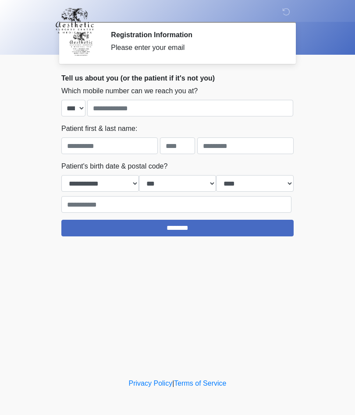 This screenshot has width=355, height=415. I want to click on div: Please enter your email, so click(195, 48).